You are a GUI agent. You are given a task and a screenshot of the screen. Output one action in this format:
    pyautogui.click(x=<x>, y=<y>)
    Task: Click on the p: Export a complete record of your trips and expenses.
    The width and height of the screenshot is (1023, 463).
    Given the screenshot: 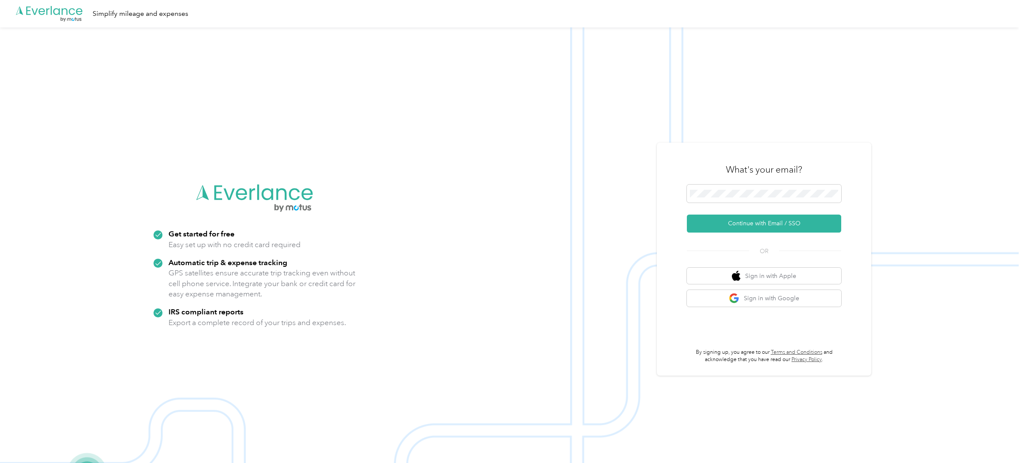 What is the action you would take?
    pyautogui.click(x=257, y=323)
    